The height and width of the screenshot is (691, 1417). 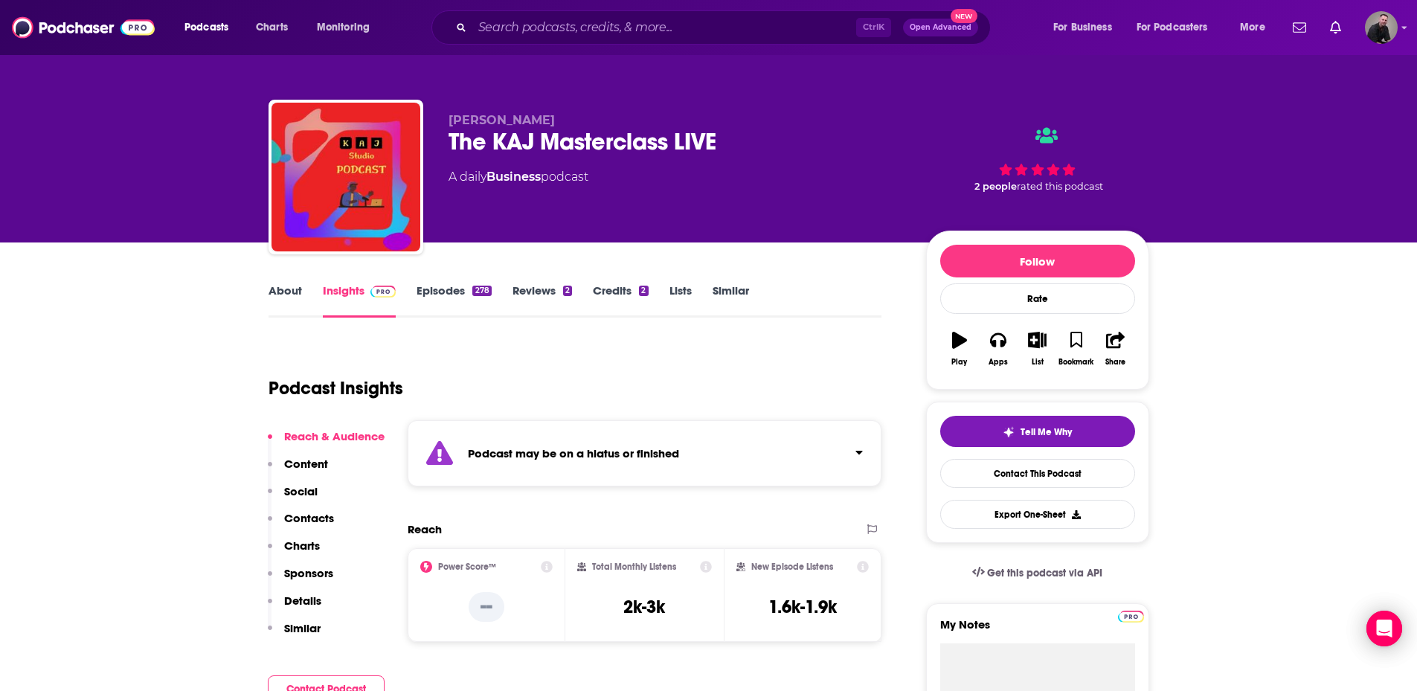 What do you see at coordinates (513, 176) in the screenshot?
I see `a: Business` at bounding box center [513, 176].